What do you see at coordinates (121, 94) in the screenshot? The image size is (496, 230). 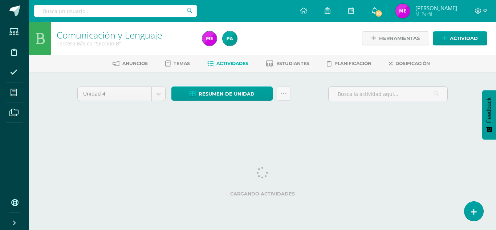 I see `a: Unidad 4` at bounding box center [121, 94].